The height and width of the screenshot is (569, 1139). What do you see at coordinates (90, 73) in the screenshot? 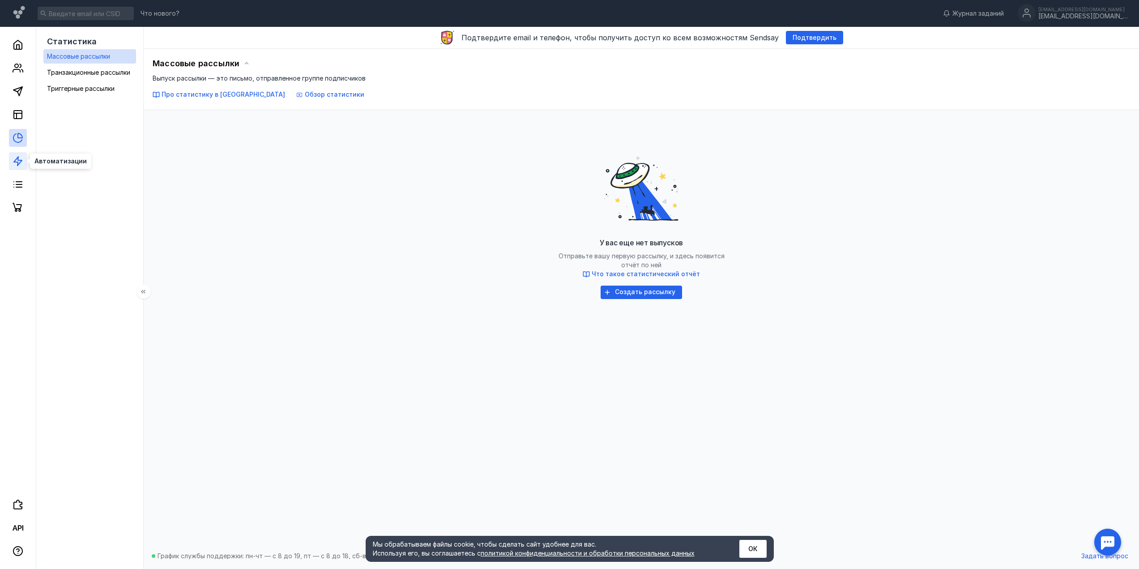
I see `a: Транзакционные рассылки` at bounding box center [90, 73].